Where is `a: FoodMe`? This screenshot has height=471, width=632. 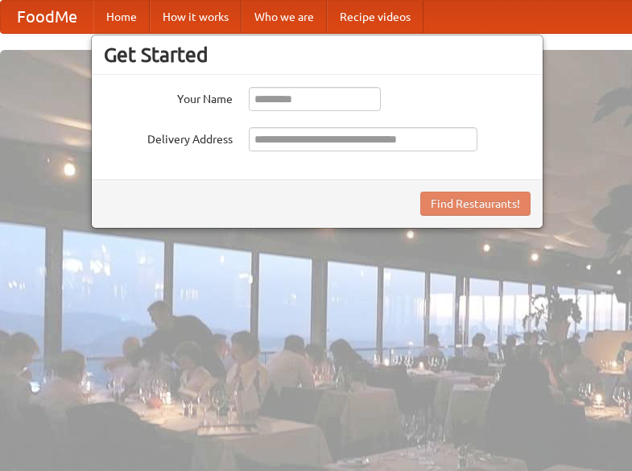 a: FoodMe is located at coordinates (47, 17).